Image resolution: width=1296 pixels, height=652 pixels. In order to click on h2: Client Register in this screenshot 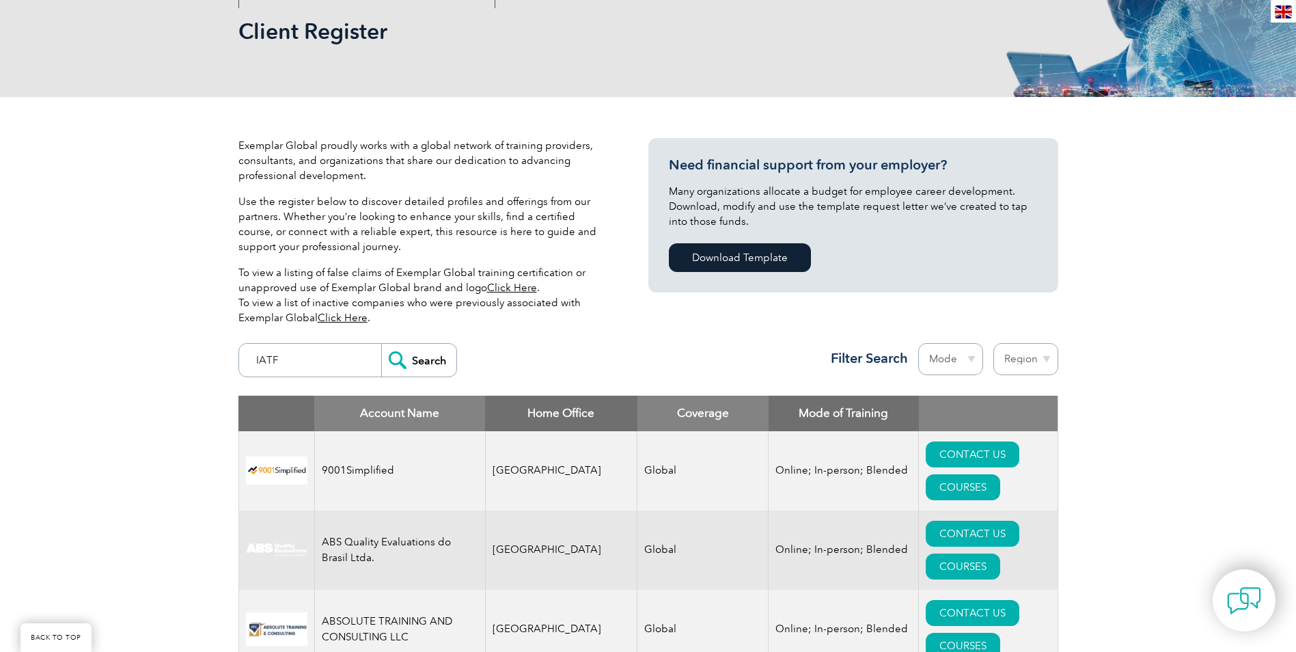, I will do `click(525, 31)`.